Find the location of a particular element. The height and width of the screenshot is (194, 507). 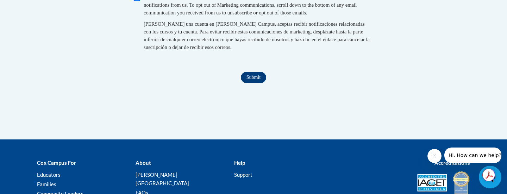

b: Cox Campus For is located at coordinates (56, 163).